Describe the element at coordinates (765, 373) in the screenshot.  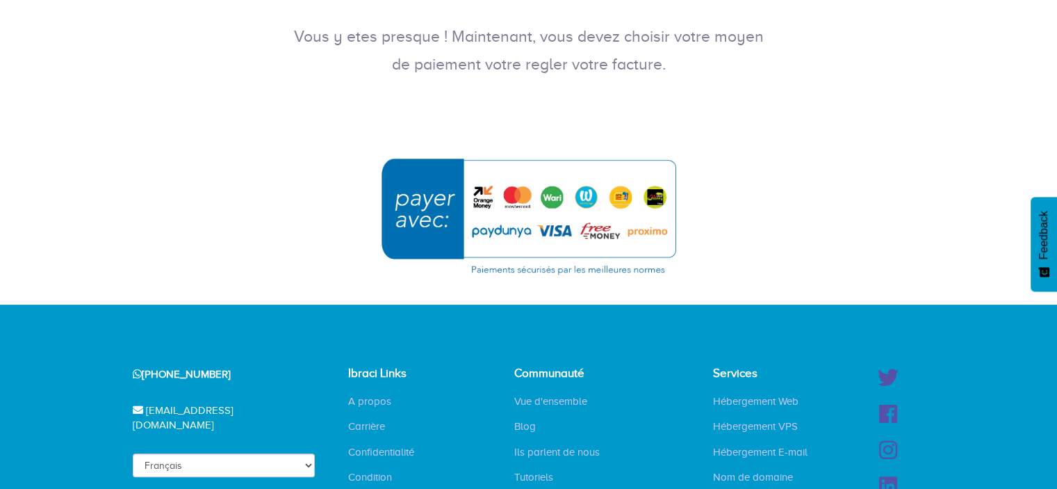
I see `h4: Services` at that location.